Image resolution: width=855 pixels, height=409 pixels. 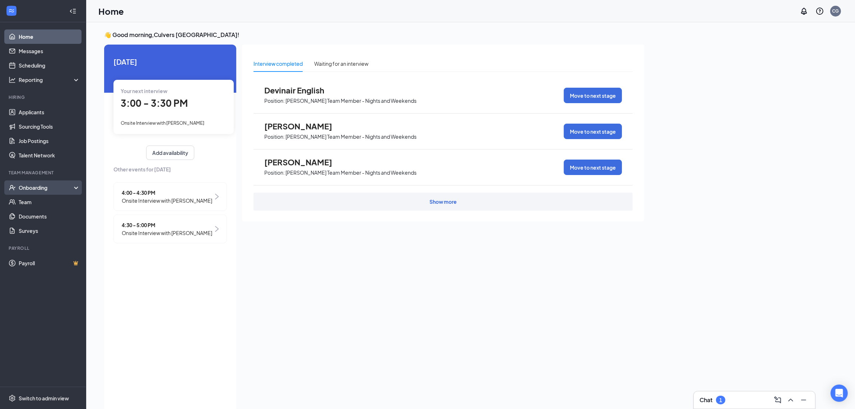 I want to click on div: Hiring, so click(x=43, y=97).